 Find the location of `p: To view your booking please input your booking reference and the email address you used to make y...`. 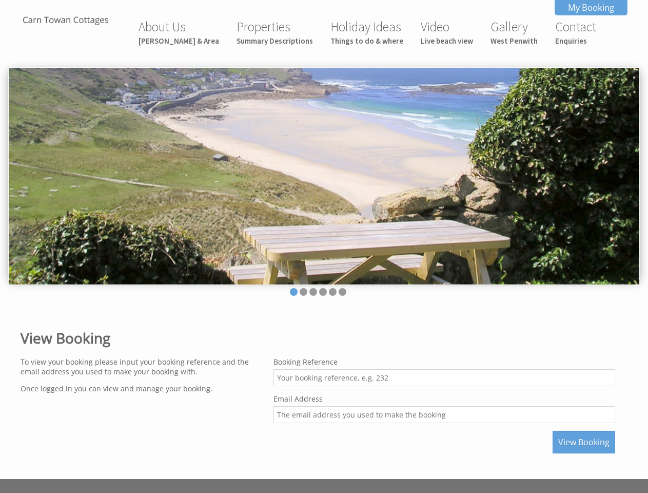

p: To view your booking please input your booking reference and the email address you used to make y... is located at coordinates (141, 367).